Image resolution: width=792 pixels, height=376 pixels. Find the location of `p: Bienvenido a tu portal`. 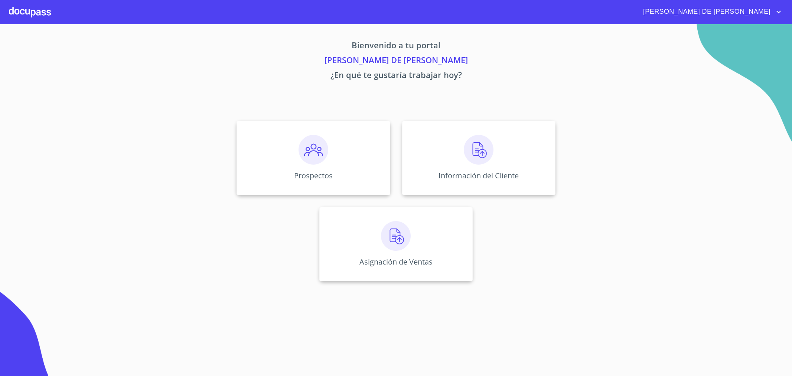

p: Bienvenido a tu portal is located at coordinates (396, 46).